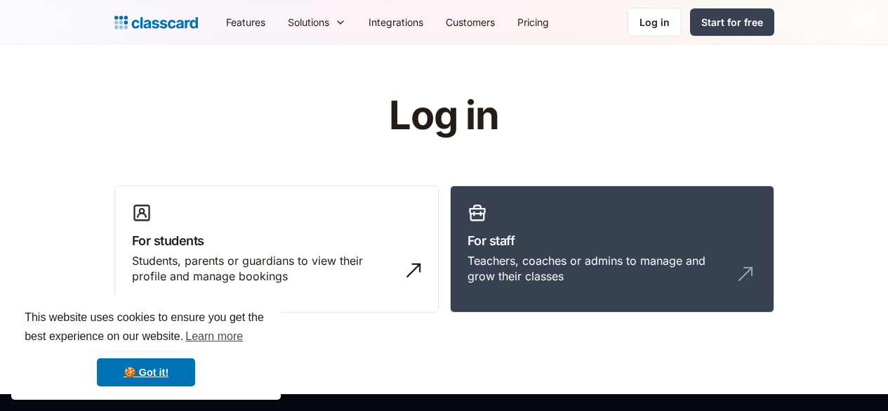  Describe the element at coordinates (146, 347) in the screenshot. I see `div: cookieconsent` at that location.